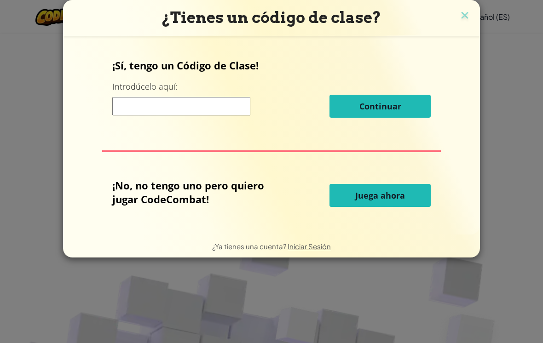  Describe the element at coordinates (380, 106) in the screenshot. I see `span: Continuar` at that location.